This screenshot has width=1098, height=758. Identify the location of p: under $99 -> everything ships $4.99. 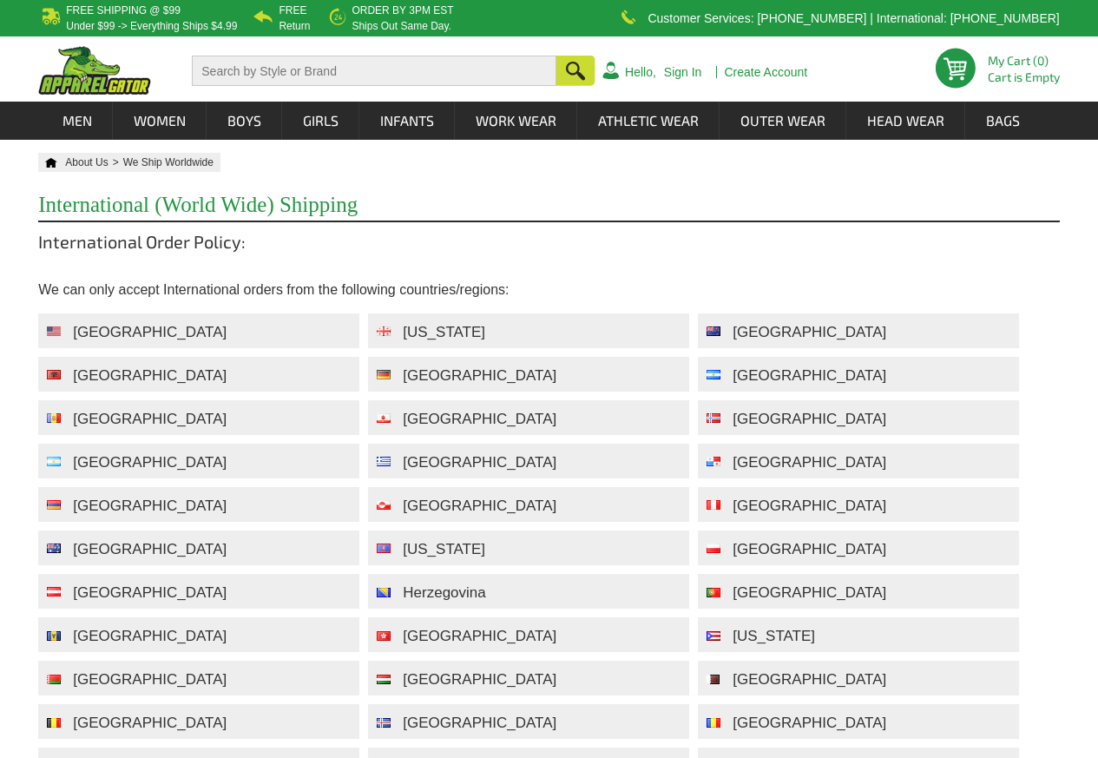
(151, 26).